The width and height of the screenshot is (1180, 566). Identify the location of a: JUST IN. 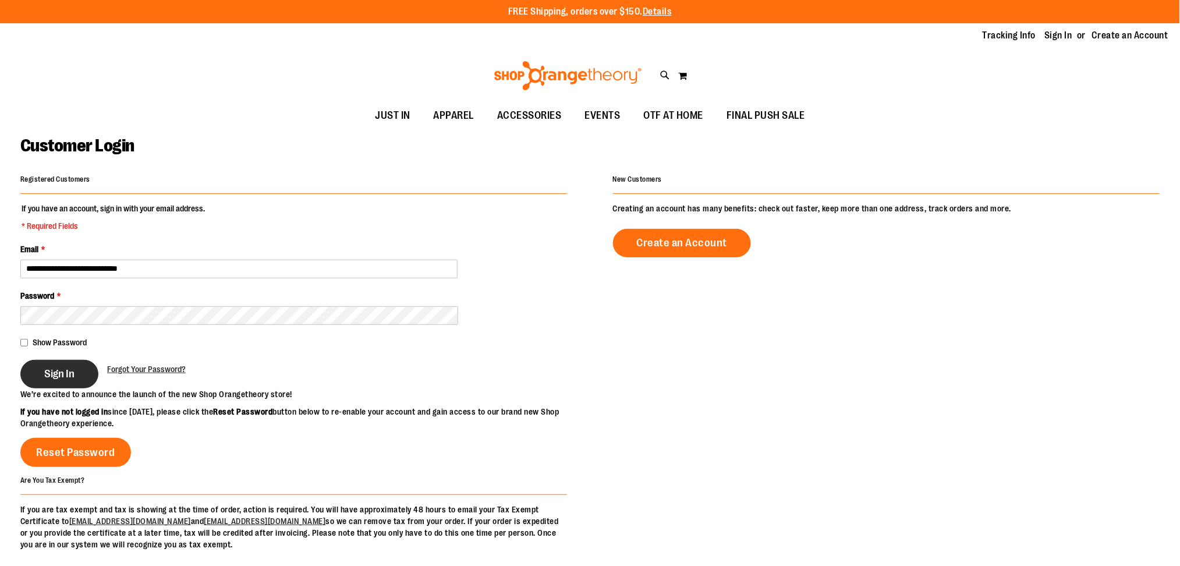
(392, 116).